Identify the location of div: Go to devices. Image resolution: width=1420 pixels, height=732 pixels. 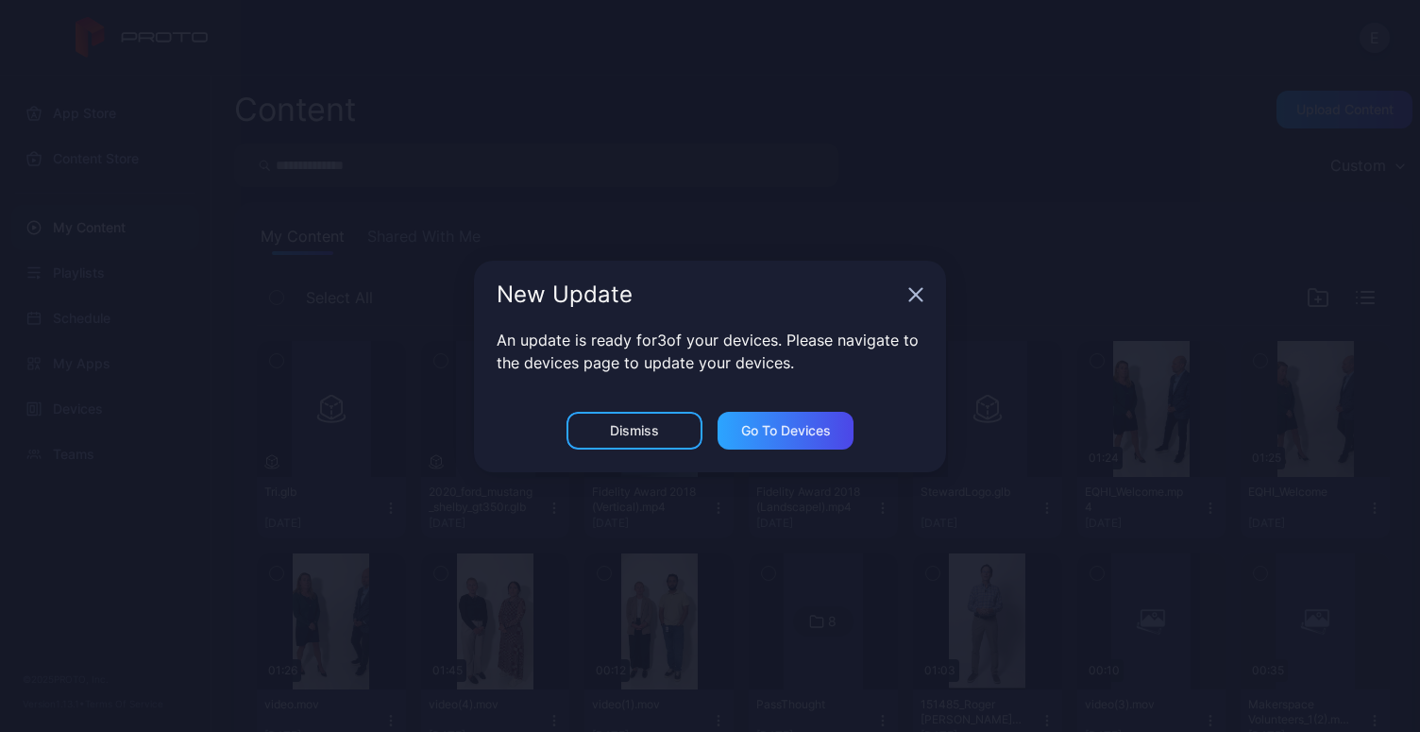
(786, 431).